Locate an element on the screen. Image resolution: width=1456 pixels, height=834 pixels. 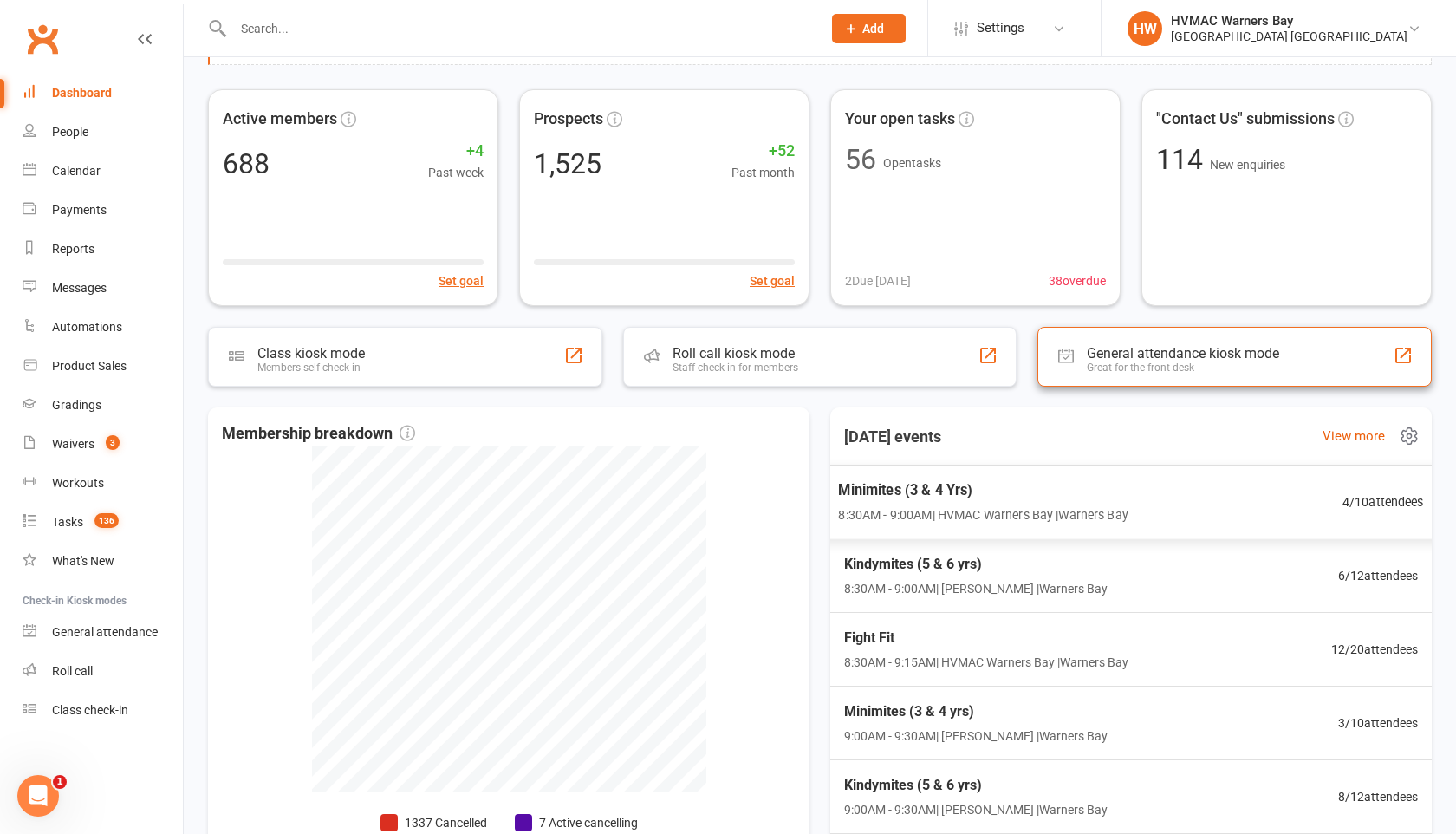
div: Tasks is located at coordinates (68, 522).